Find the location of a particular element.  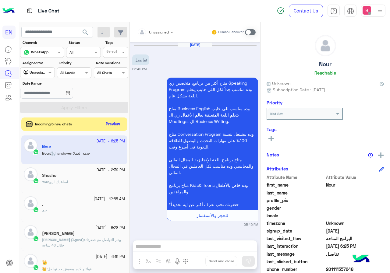

img: profile is located at coordinates (380, 11).